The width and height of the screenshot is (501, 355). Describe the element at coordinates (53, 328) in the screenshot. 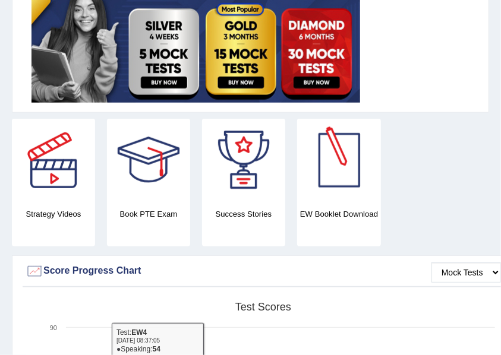

I see `text: 90` at that location.